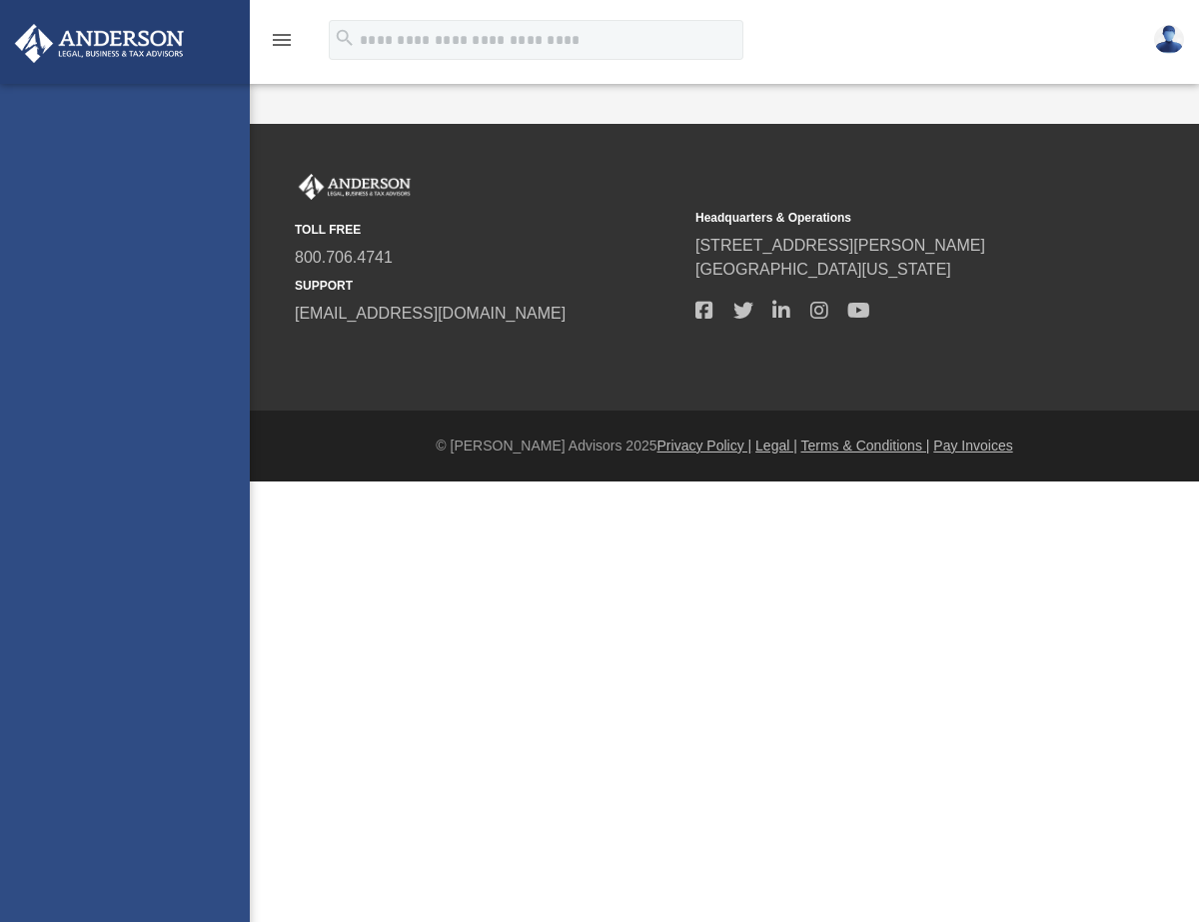  What do you see at coordinates (488, 286) in the screenshot?
I see `small: SUPPORT` at bounding box center [488, 286].